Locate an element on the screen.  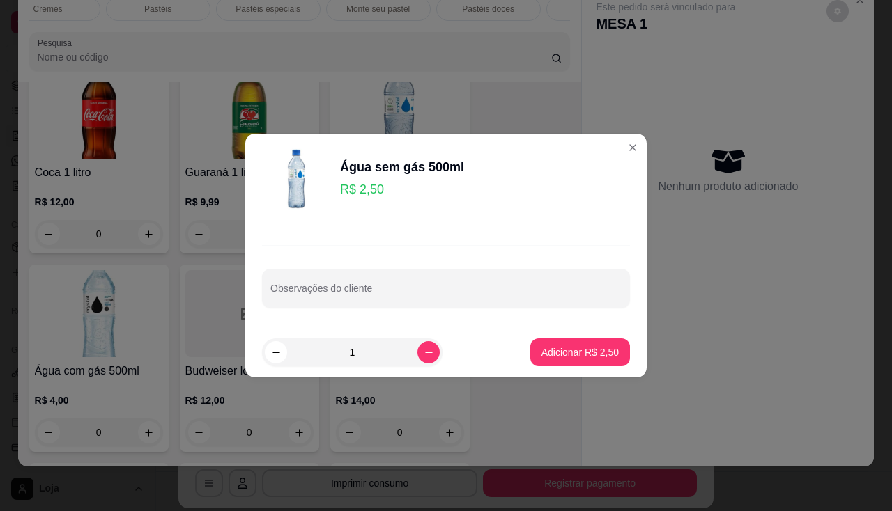
img: product-image is located at coordinates (297, 180).